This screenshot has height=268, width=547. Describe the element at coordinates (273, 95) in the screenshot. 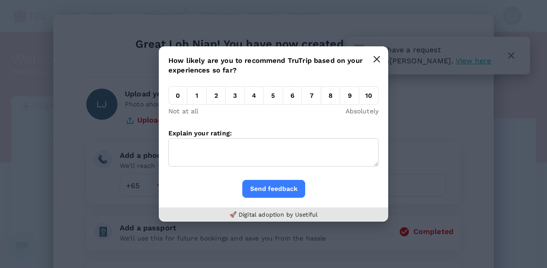

I see `em: 5` at that location.